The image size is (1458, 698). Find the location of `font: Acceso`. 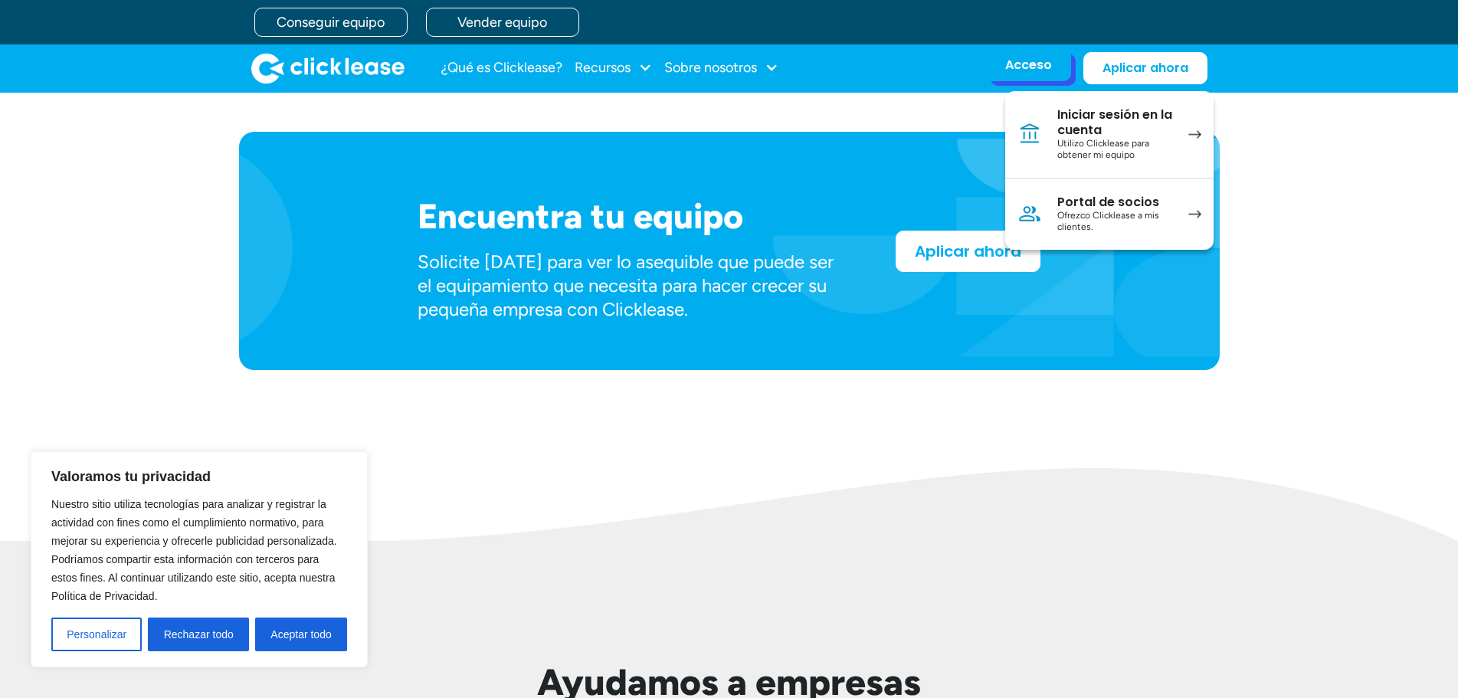

font: Acceso is located at coordinates (1028, 64).